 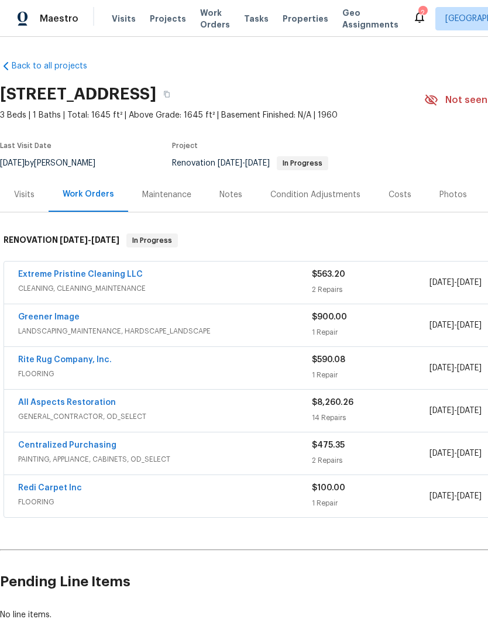 What do you see at coordinates (167, 94) in the screenshot?
I see `button: Copy Address` at bounding box center [167, 94].